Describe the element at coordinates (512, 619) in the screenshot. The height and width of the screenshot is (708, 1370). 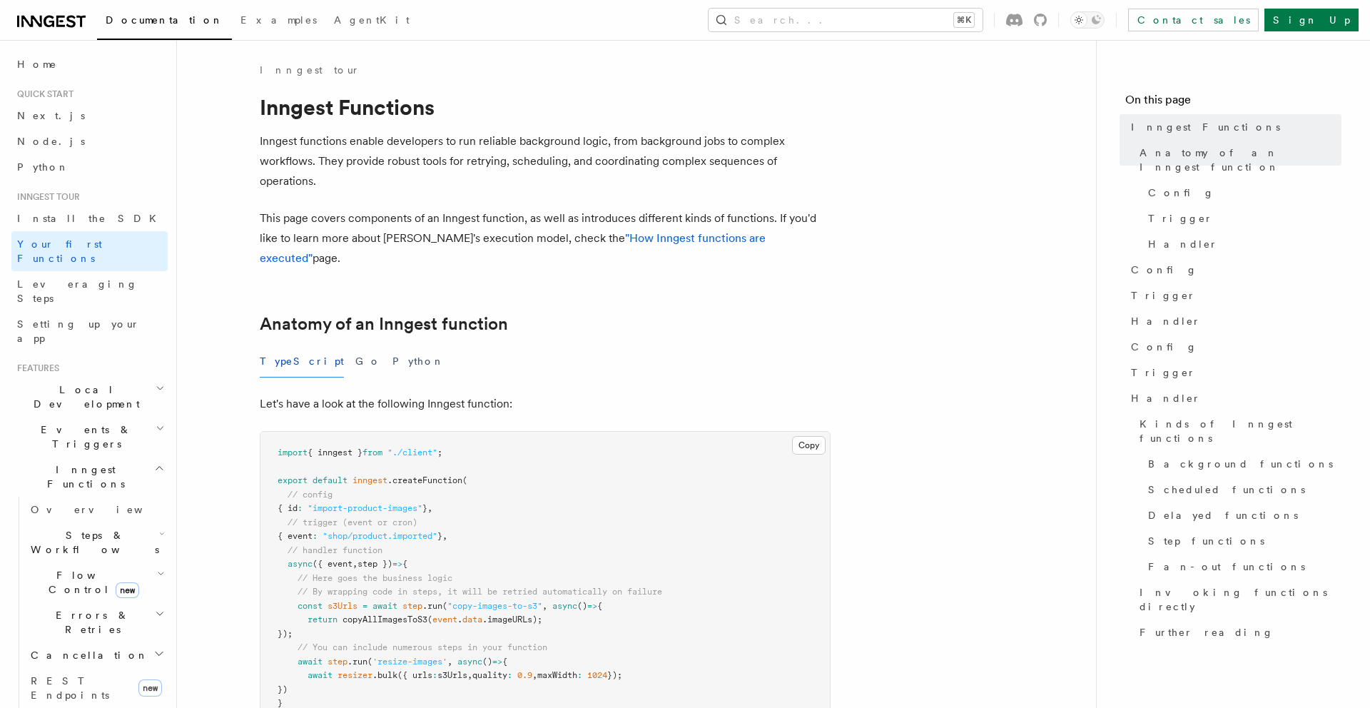
I see `span: .imageURLs);` at that location.